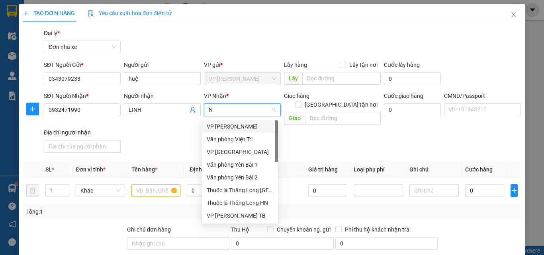 This screenshot has width=544, height=255. Describe the element at coordinates (178, 244) in the screenshot. I see `input: Ghi chú đơn hàng` at that location.